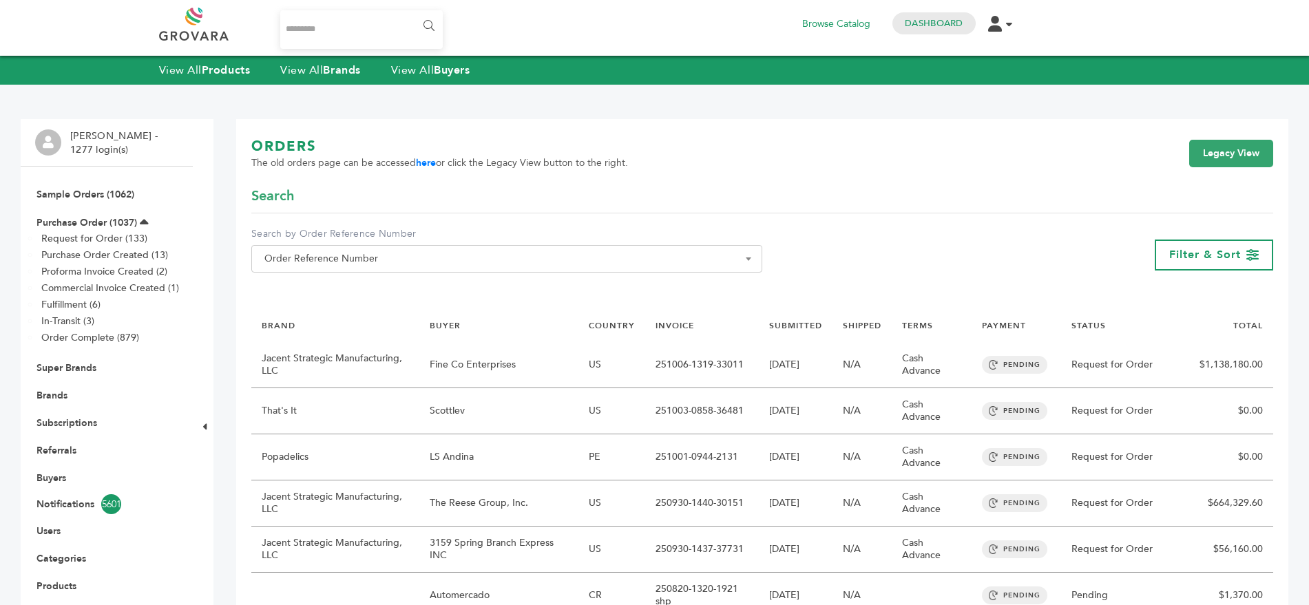  I want to click on a: Proforma Invoice Created (2), so click(104, 271).